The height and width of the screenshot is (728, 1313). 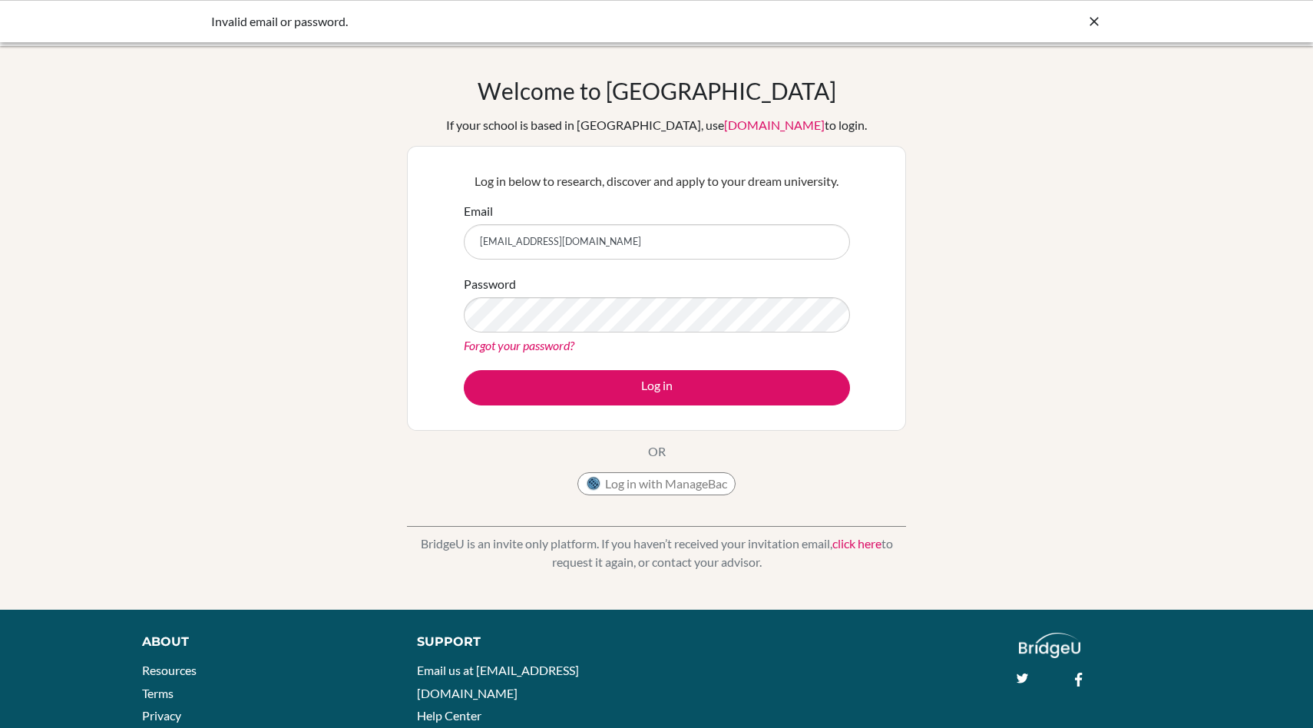 What do you see at coordinates (490, 284) in the screenshot?
I see `label: Password` at bounding box center [490, 284].